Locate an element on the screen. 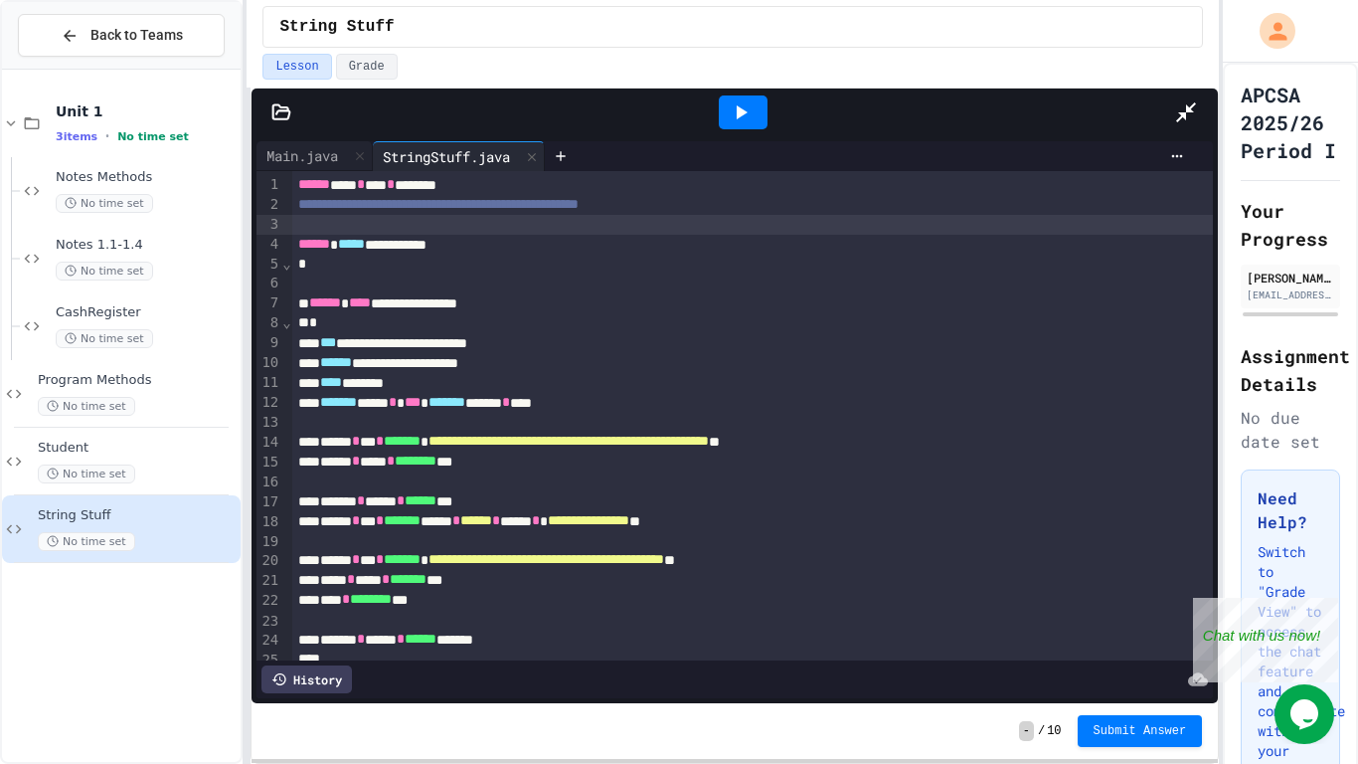 The width and height of the screenshot is (1358, 764). div: 8 is located at coordinates (268, 323).